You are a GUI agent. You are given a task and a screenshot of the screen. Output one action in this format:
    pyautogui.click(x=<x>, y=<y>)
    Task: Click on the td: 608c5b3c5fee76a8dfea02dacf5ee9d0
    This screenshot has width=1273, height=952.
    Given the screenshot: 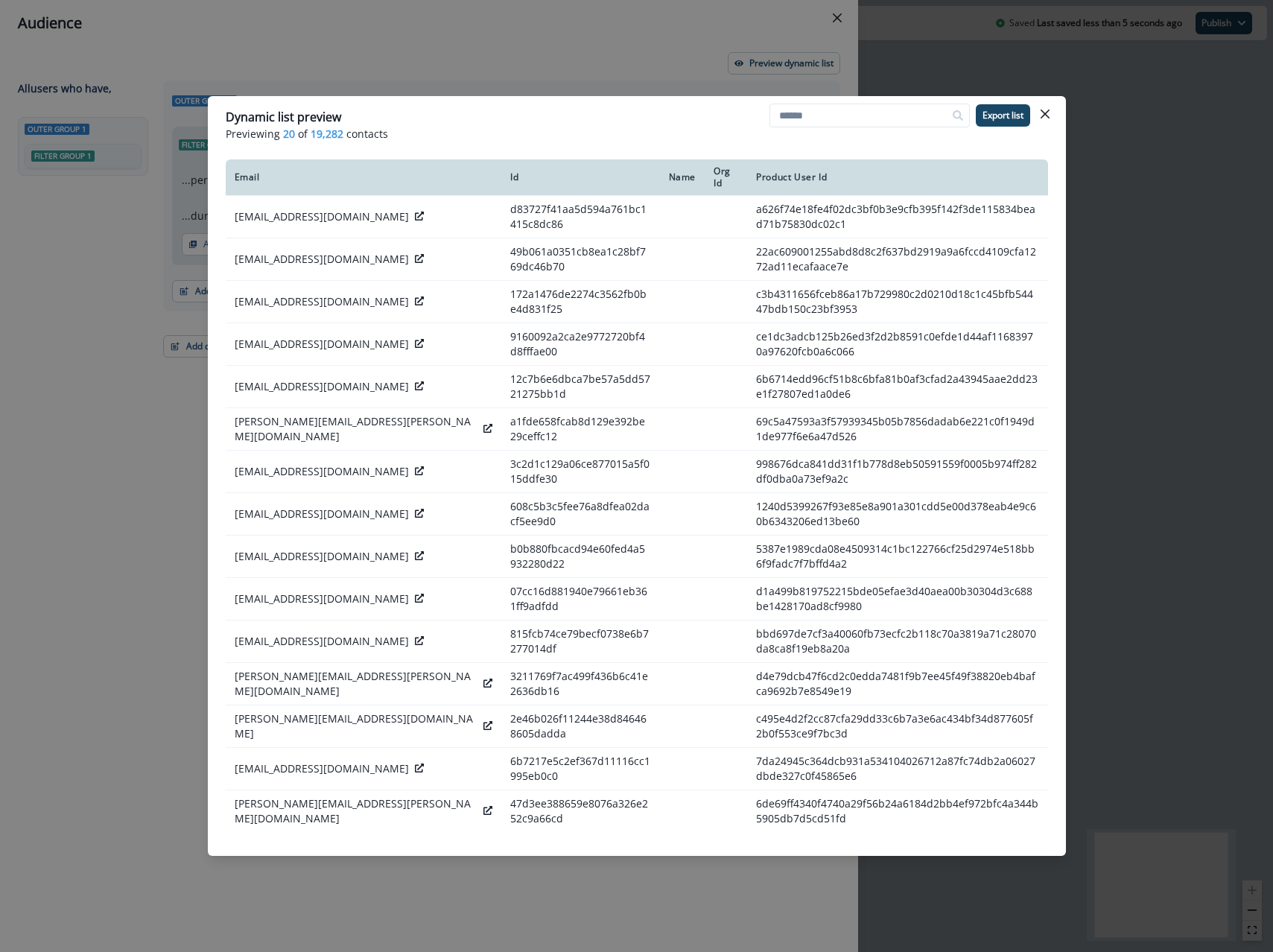 What is the action you would take?
    pyautogui.click(x=581, y=514)
    